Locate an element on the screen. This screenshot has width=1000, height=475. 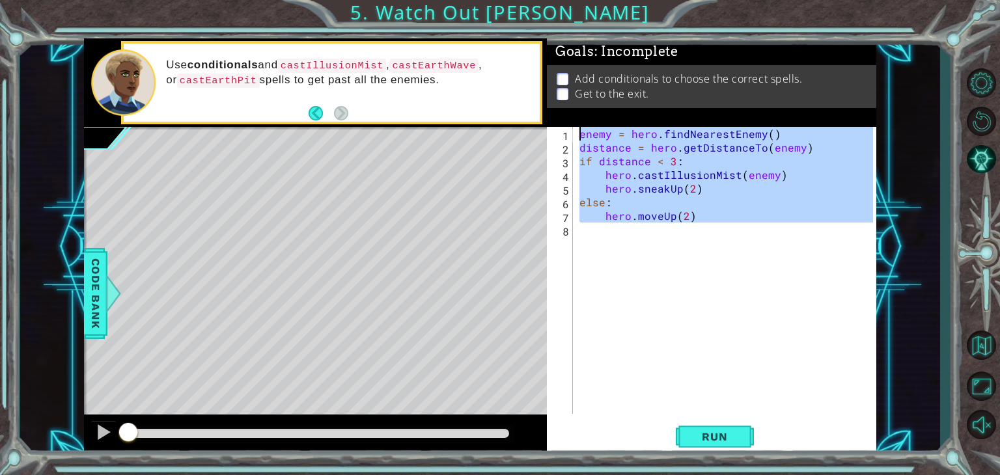
div: 3 is located at coordinates (561, 163).